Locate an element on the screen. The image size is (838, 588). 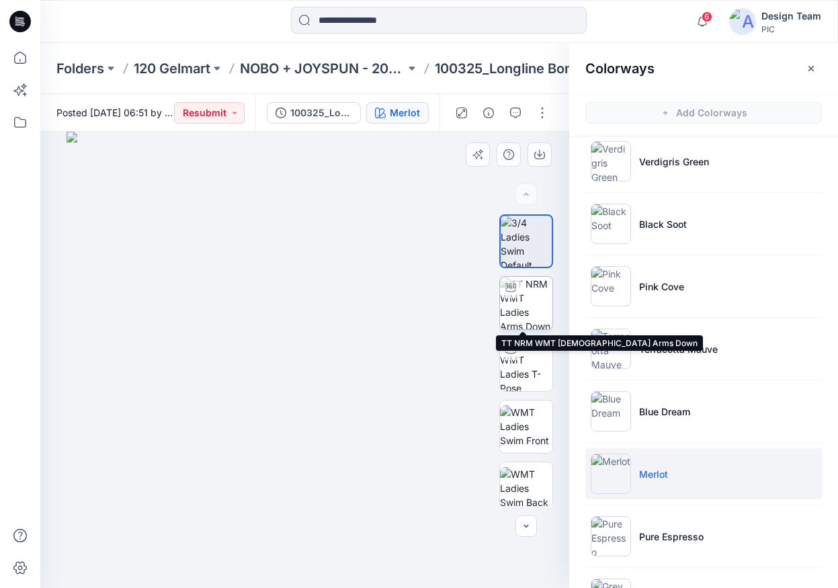
h2: Colorways is located at coordinates (620, 69).